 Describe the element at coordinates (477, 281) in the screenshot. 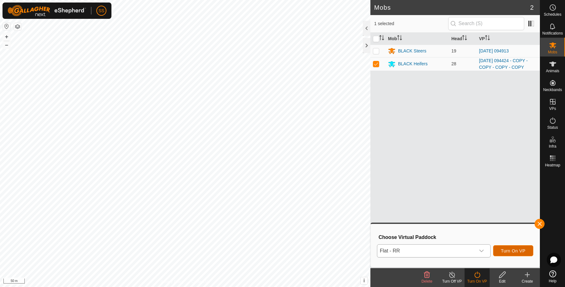

I see `div: Turn On VP` at that location.